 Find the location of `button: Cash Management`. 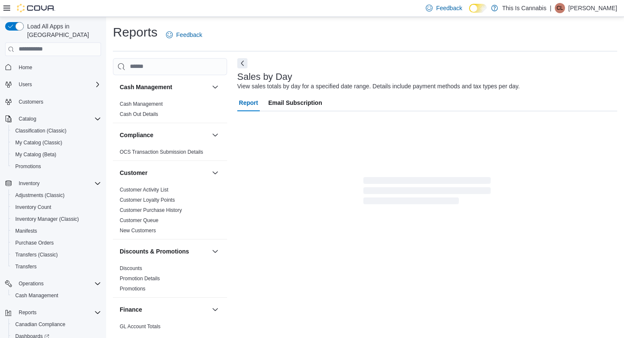

button: Cash Management is located at coordinates (164, 87).